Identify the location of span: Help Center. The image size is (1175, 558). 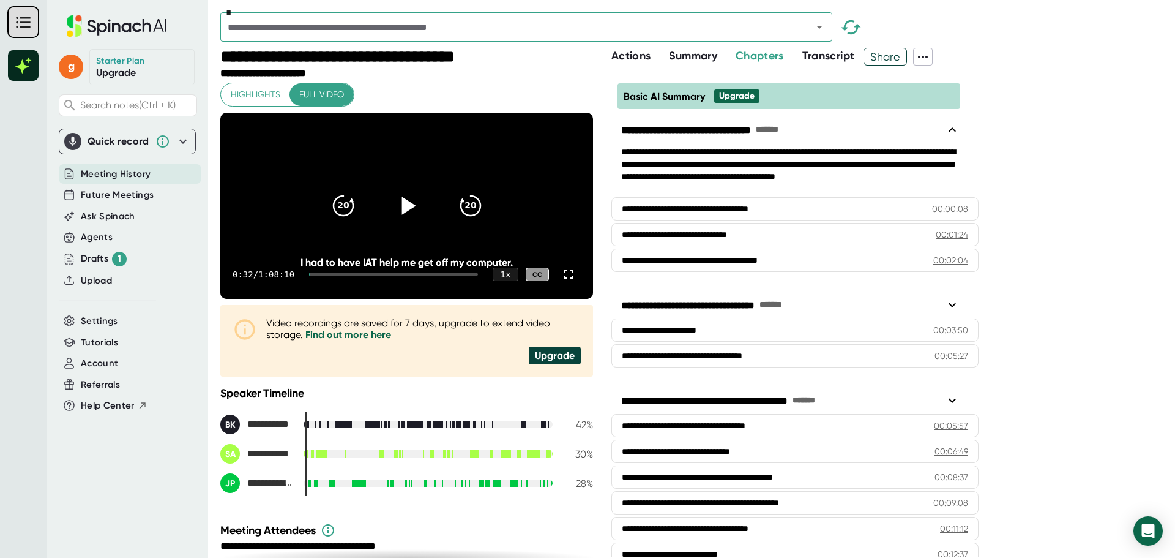
(108, 405).